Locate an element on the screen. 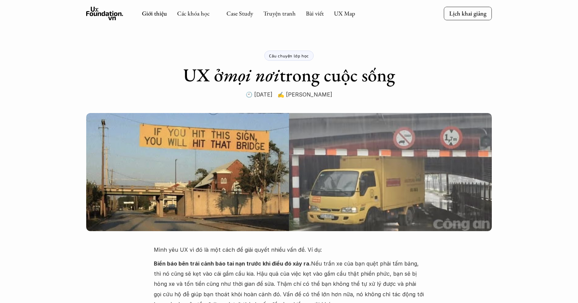 This screenshot has width=578, height=303. a: Các khóa học is located at coordinates (193, 13).